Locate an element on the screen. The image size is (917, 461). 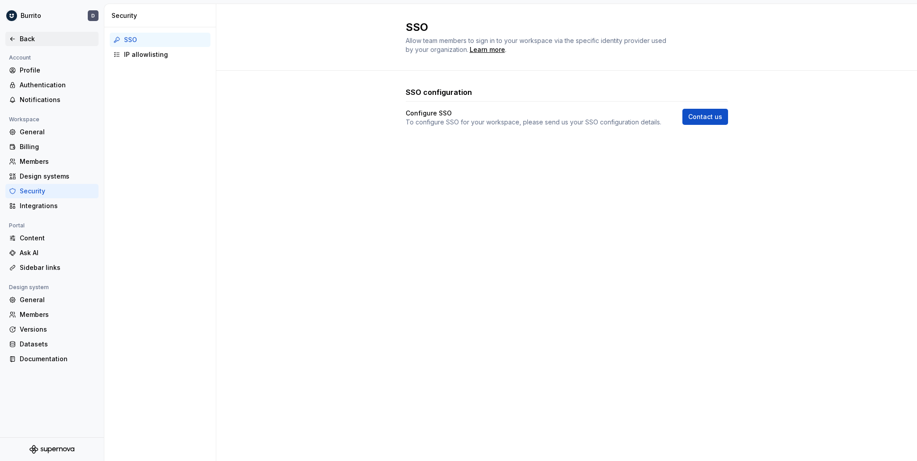
div: Back is located at coordinates (57, 39).